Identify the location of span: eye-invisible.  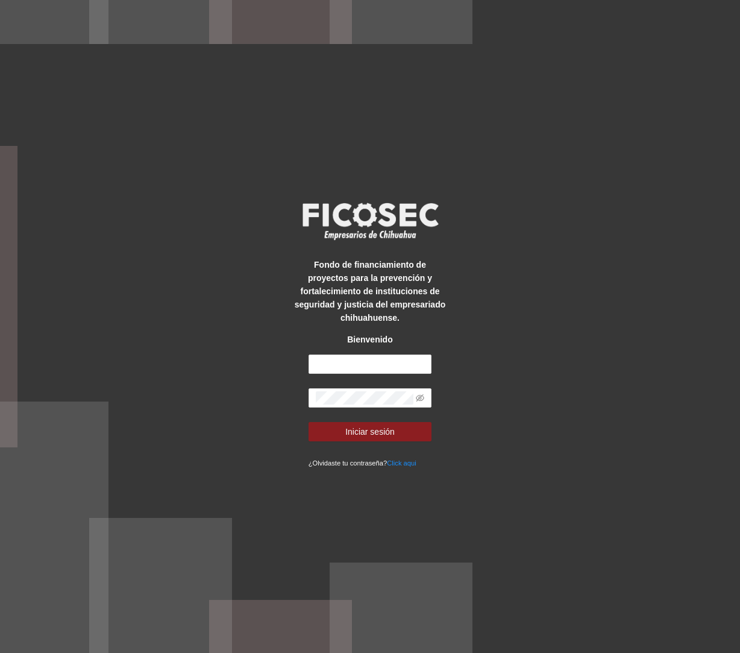
(420, 398).